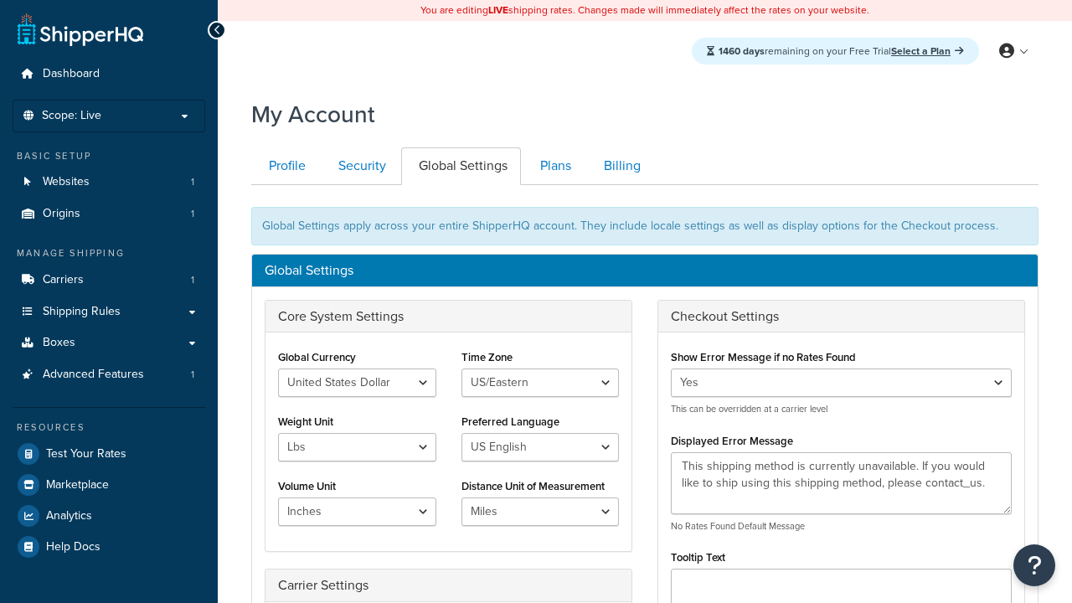  What do you see at coordinates (487, 357) in the screenshot?
I see `label: Time Zone` at bounding box center [487, 357].